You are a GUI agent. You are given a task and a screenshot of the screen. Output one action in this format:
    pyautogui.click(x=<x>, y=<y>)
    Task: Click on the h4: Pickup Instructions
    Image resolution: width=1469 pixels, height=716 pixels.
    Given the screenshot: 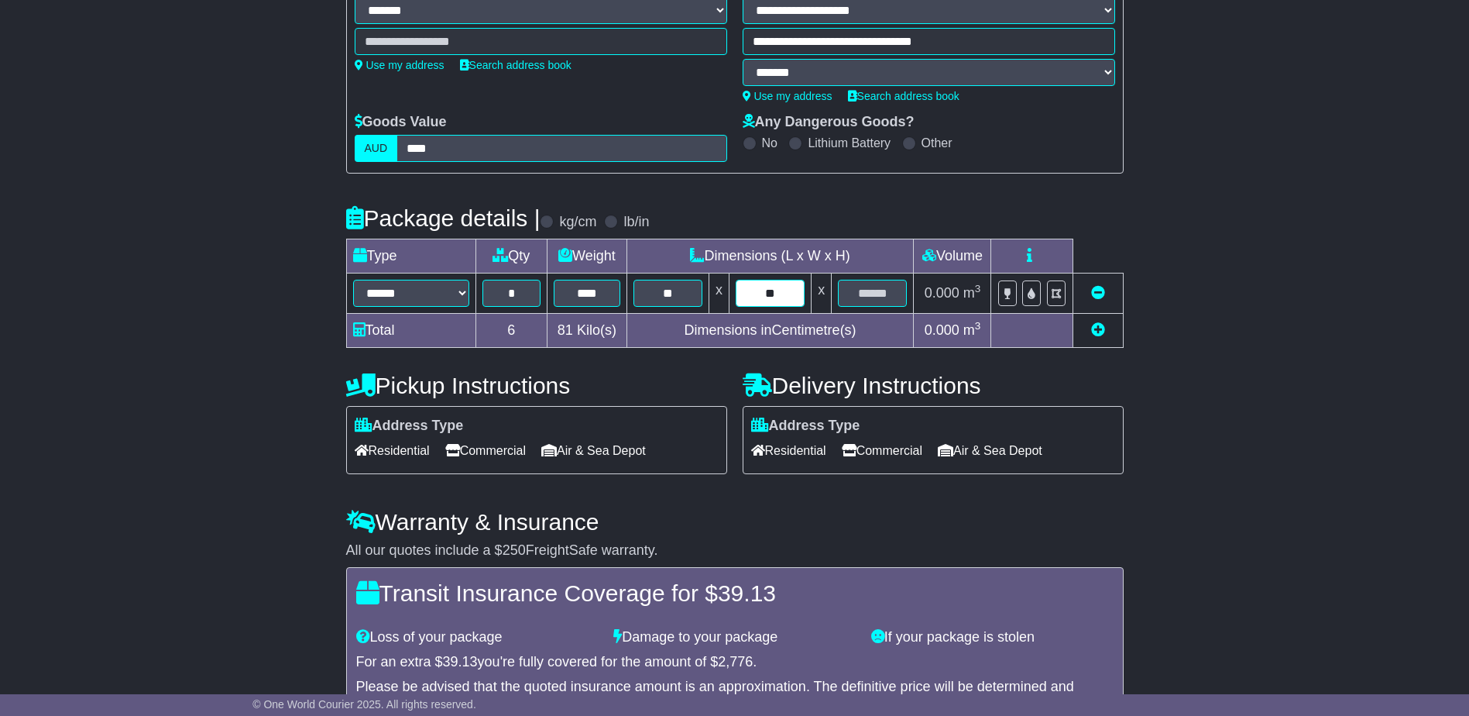 What is the action you would take?
    pyautogui.click(x=537, y=385)
    